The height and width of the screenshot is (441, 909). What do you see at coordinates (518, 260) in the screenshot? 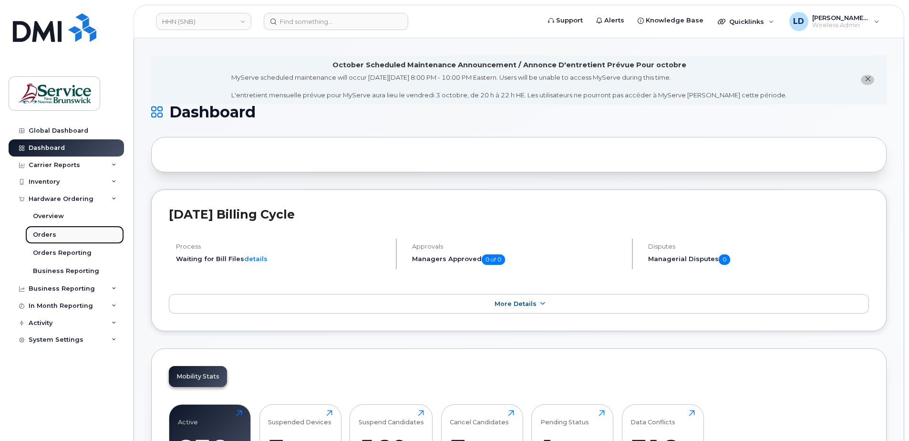
I see `h5: Managers Approved` at bounding box center [518, 260].